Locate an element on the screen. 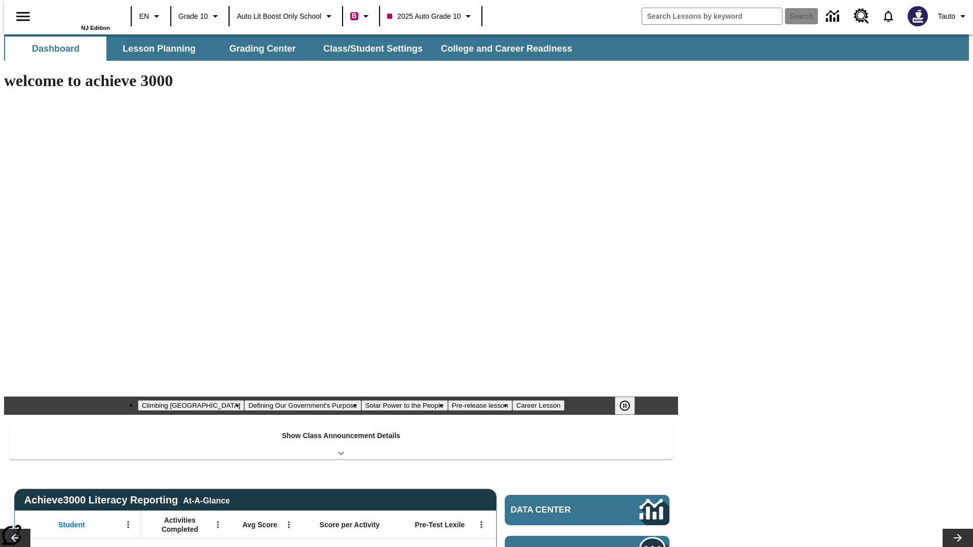 The image size is (973, 547). span: Grade 10 is located at coordinates (193, 16).